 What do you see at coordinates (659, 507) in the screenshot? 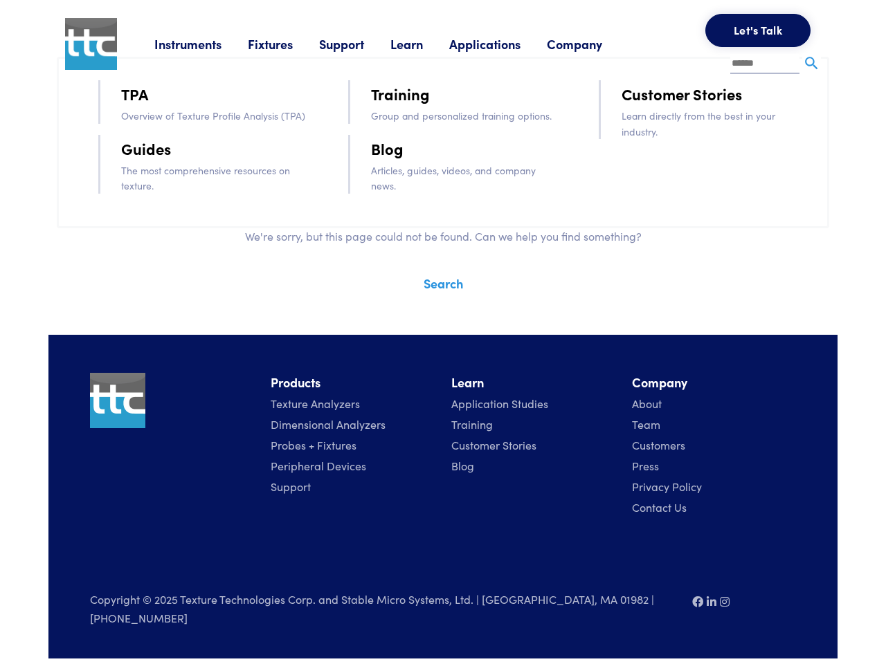
I see `a: Contact Us` at bounding box center [659, 507].